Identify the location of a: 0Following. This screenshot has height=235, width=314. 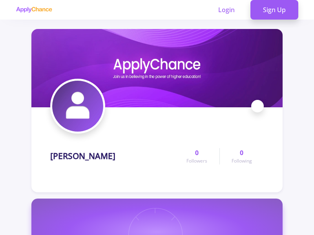
(241, 156).